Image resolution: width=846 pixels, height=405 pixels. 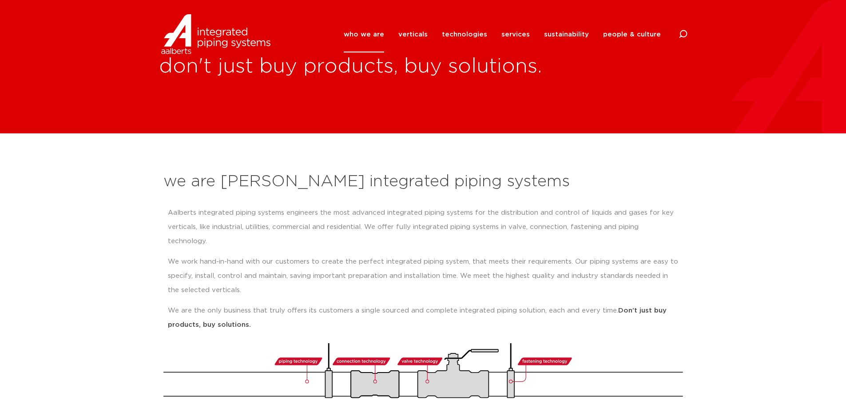 I want to click on a: who we are, so click(x=364, y=34).